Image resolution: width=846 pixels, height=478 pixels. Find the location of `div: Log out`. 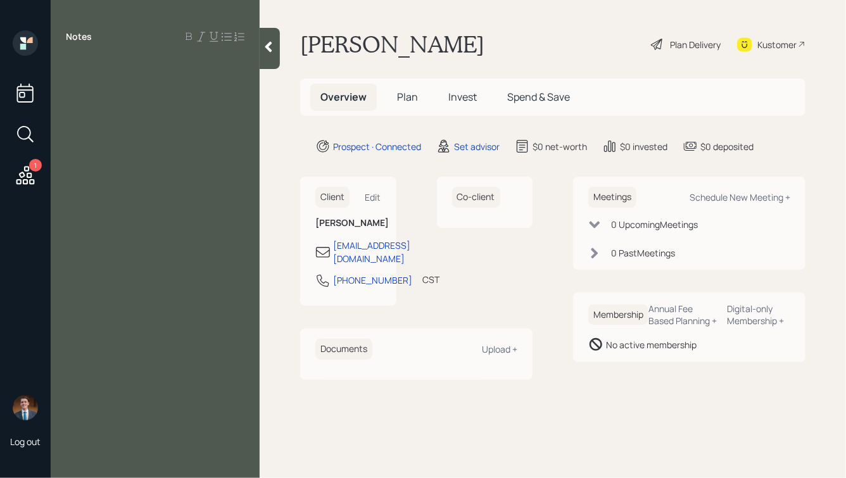

div: Log out is located at coordinates (25, 441).